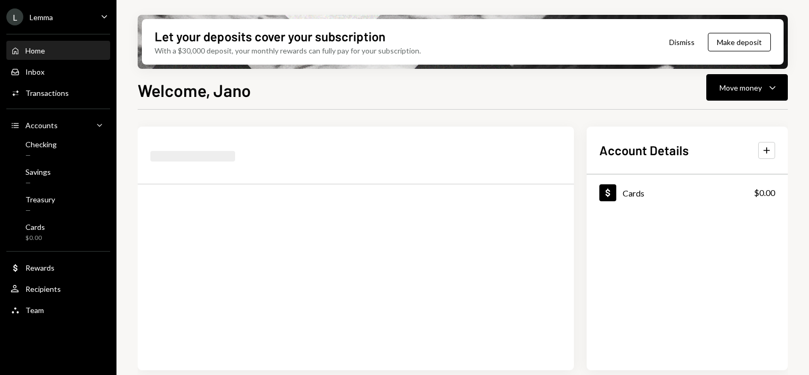 The width and height of the screenshot is (809, 375). I want to click on div: Recipients, so click(43, 289).